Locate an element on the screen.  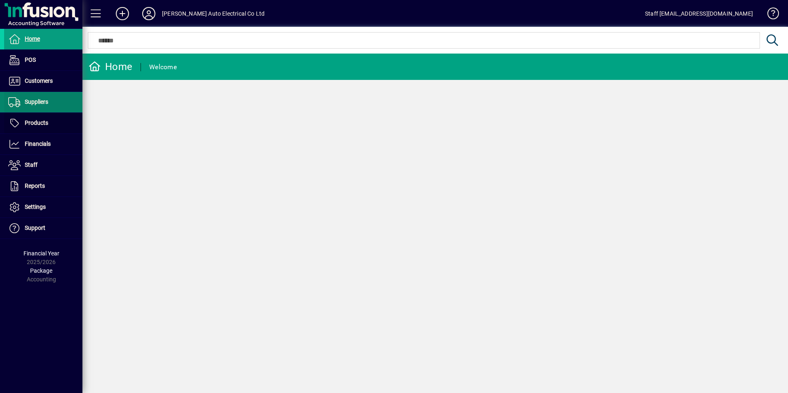
span: Products is located at coordinates (36, 123).